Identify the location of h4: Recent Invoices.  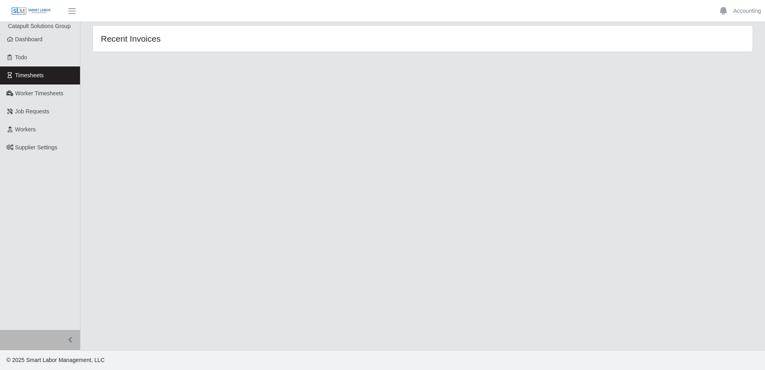
(231, 38).